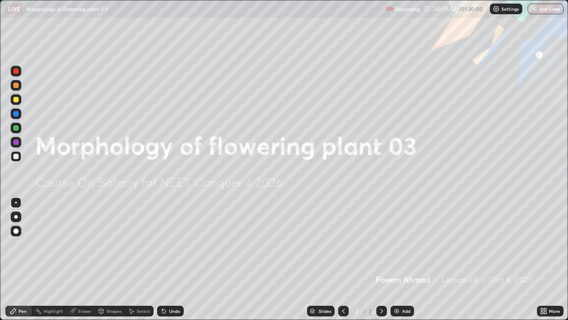 Image resolution: width=568 pixels, height=320 pixels. I want to click on button: End Class, so click(546, 9).